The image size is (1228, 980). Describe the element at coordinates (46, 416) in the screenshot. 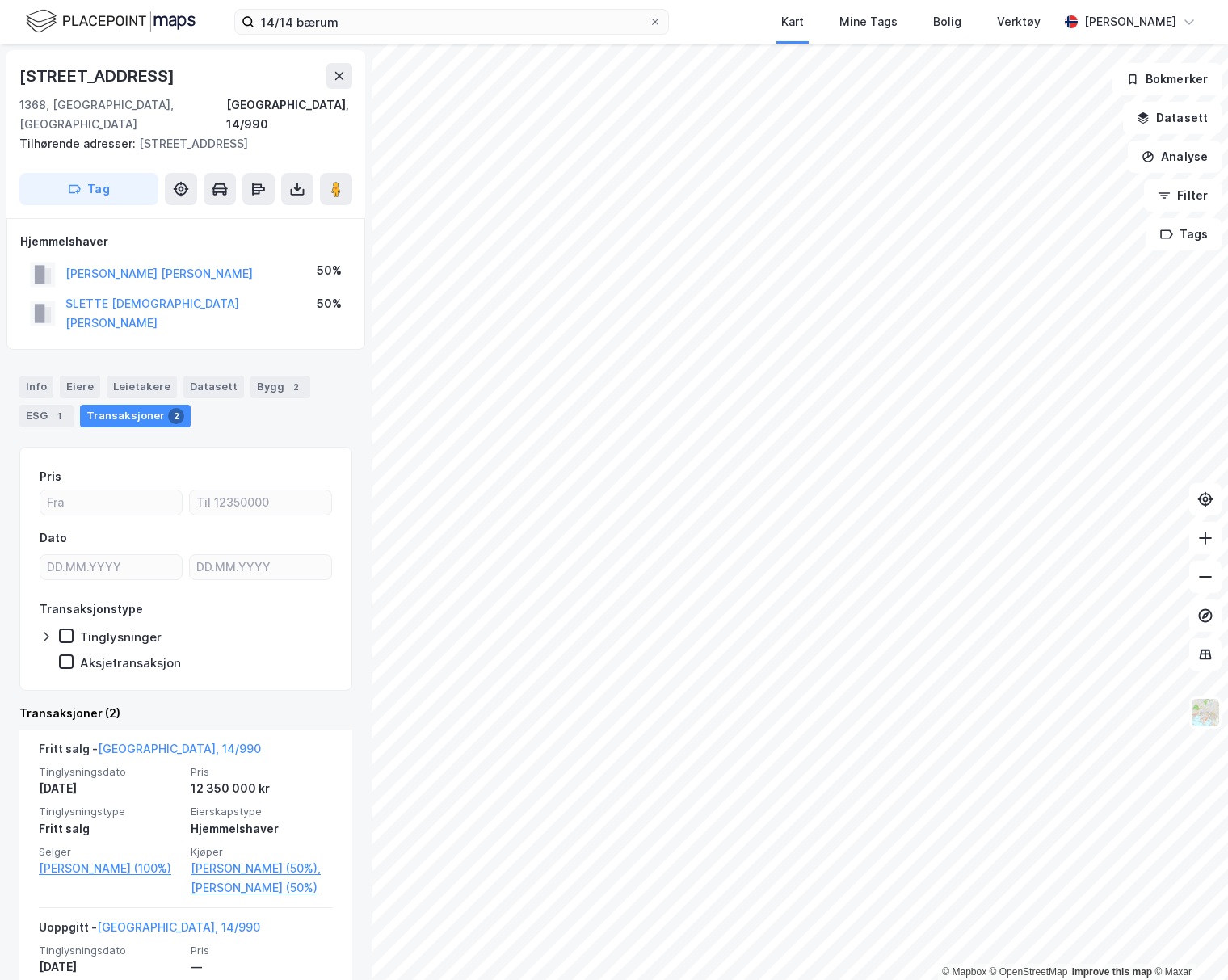

I see `div: ESG` at that location.